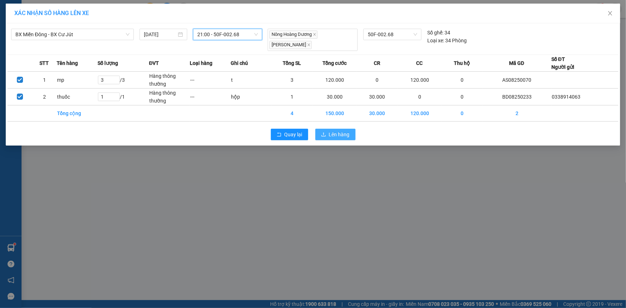  I want to click on span: ĐVT, so click(154, 63).